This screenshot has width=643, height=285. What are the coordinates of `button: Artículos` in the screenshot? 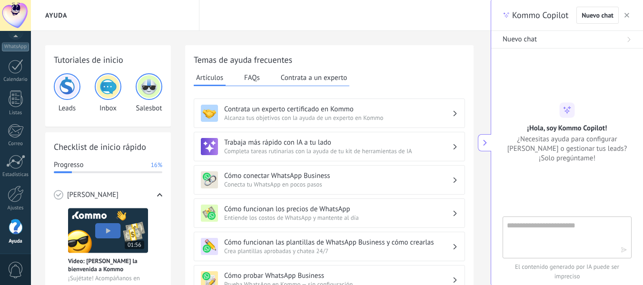 It's located at (210, 78).